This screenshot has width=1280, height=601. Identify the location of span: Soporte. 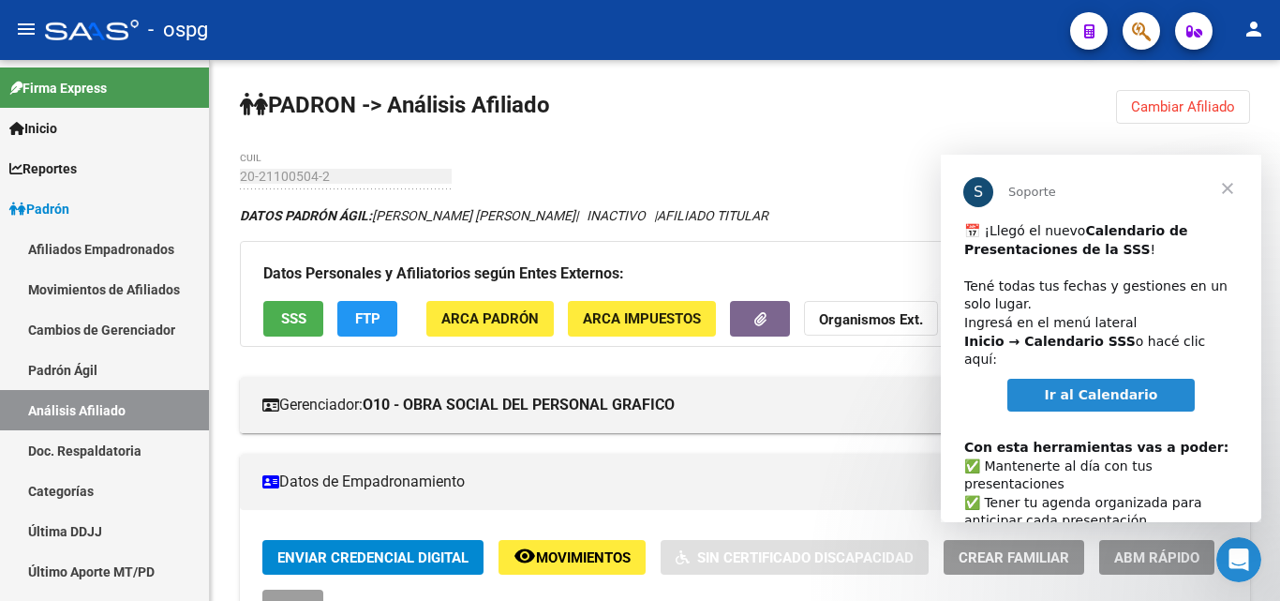
(91, 37).